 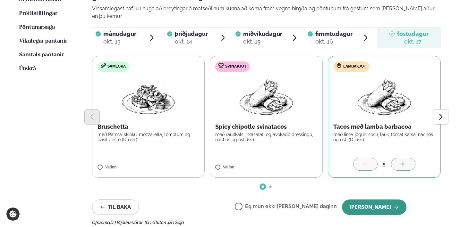 I want to click on span: Prófílstillingar, so click(x=38, y=13).